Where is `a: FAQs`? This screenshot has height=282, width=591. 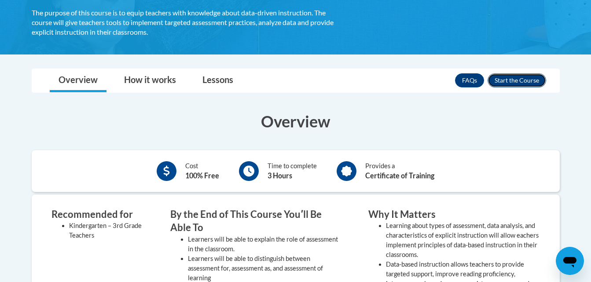 a: FAQs is located at coordinates (469, 80).